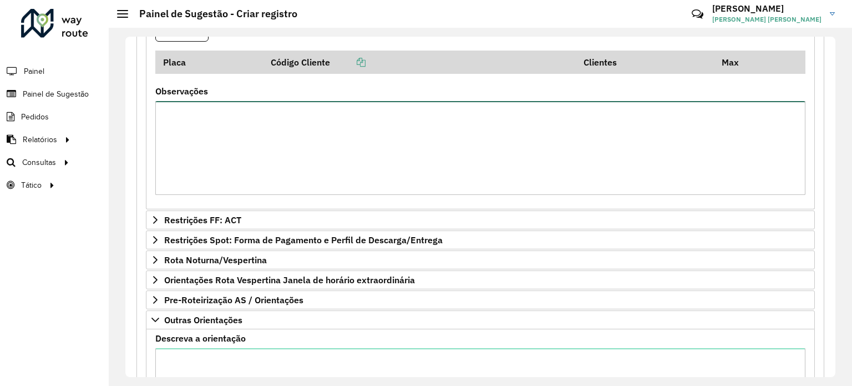  What do you see at coordinates (480, 240) in the screenshot?
I see `a: Restrições Spot: Forma de Pagamento e Perfil de Descarga/Entrega` at bounding box center [480, 240].